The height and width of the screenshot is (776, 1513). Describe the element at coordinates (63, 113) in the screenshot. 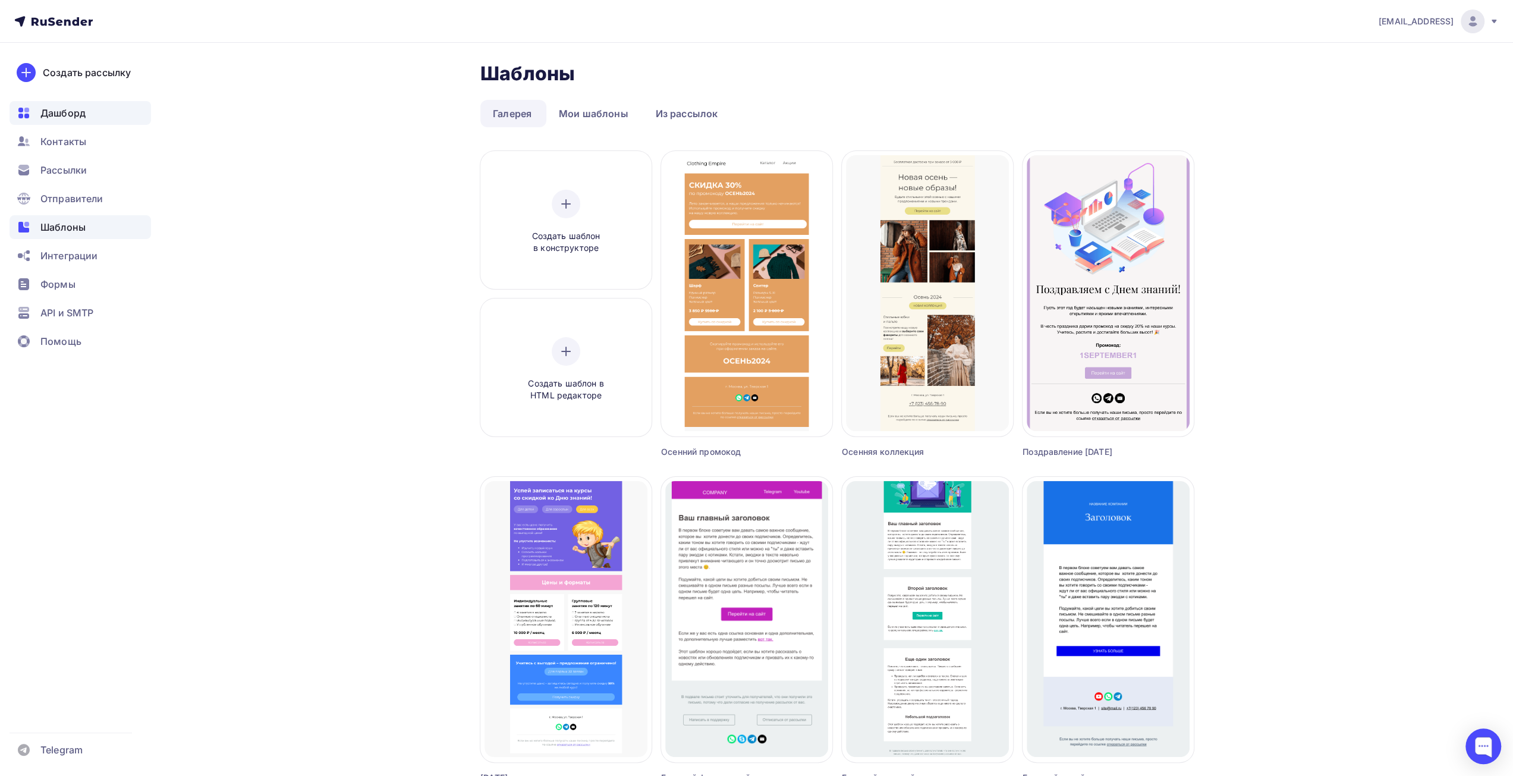

I see `span: Дашборд` at that location.